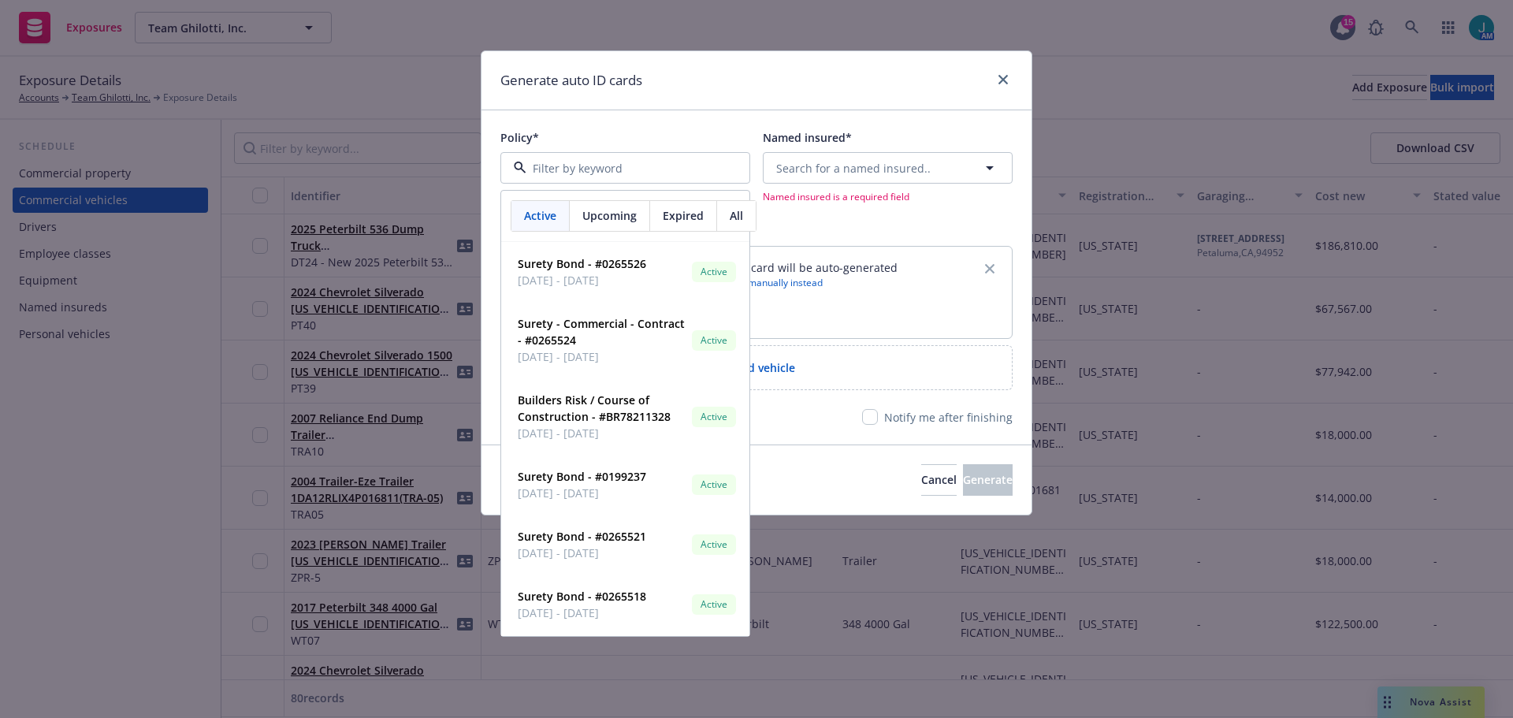 The height and width of the screenshot is (718, 1513). What do you see at coordinates (581, 263) in the screenshot?
I see `strong: Surety Bond - #0265526` at bounding box center [581, 263].